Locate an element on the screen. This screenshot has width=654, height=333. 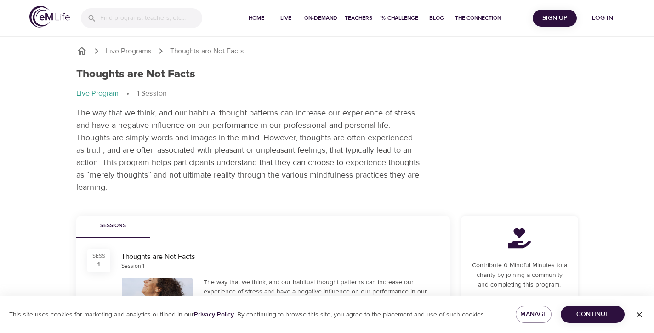
span: The Connection is located at coordinates (478, 18).